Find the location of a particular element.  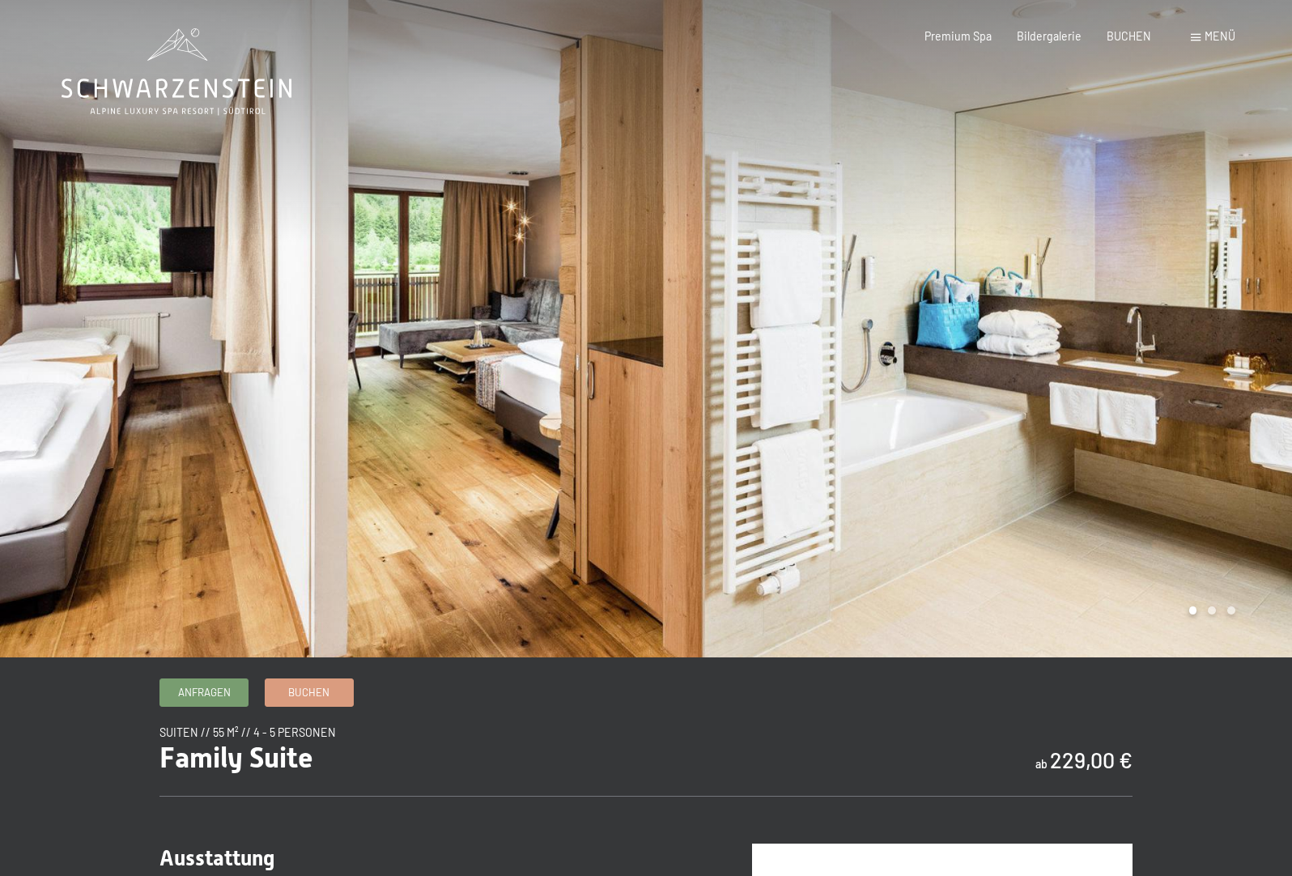

a: Buchen is located at coordinates (309, 692).